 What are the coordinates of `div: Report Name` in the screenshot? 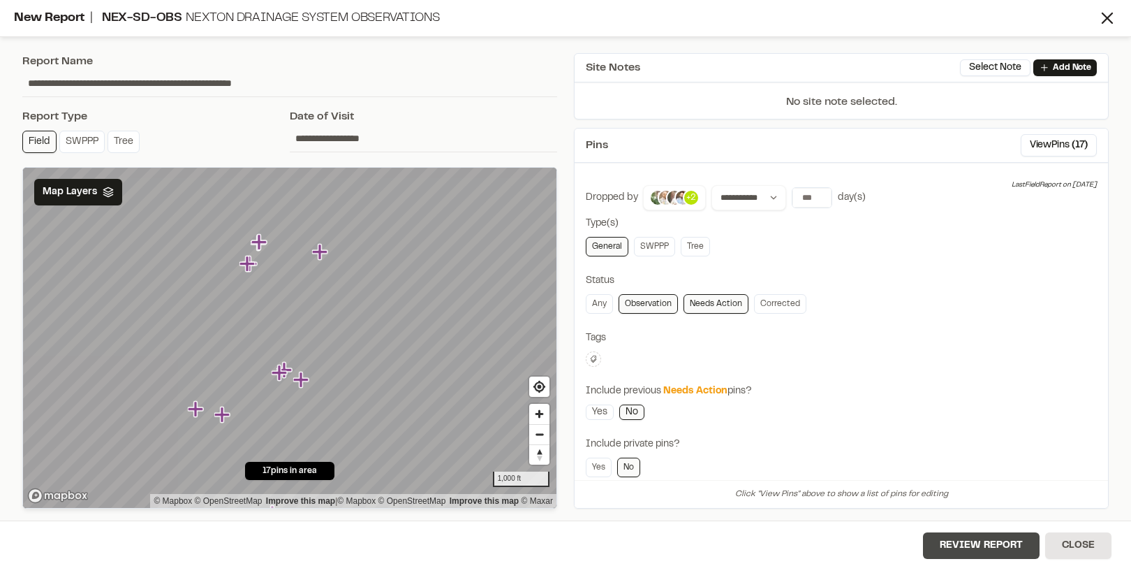 It's located at (290, 61).